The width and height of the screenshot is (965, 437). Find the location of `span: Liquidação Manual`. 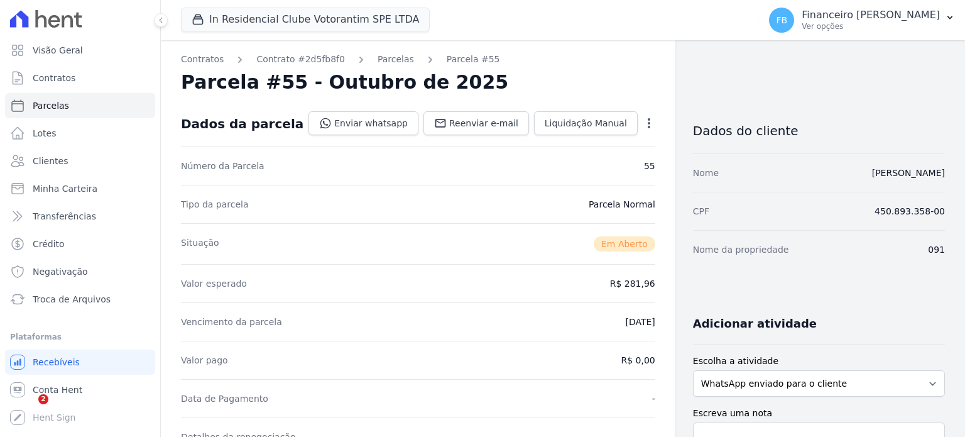

span: Liquidação Manual is located at coordinates (586, 123).